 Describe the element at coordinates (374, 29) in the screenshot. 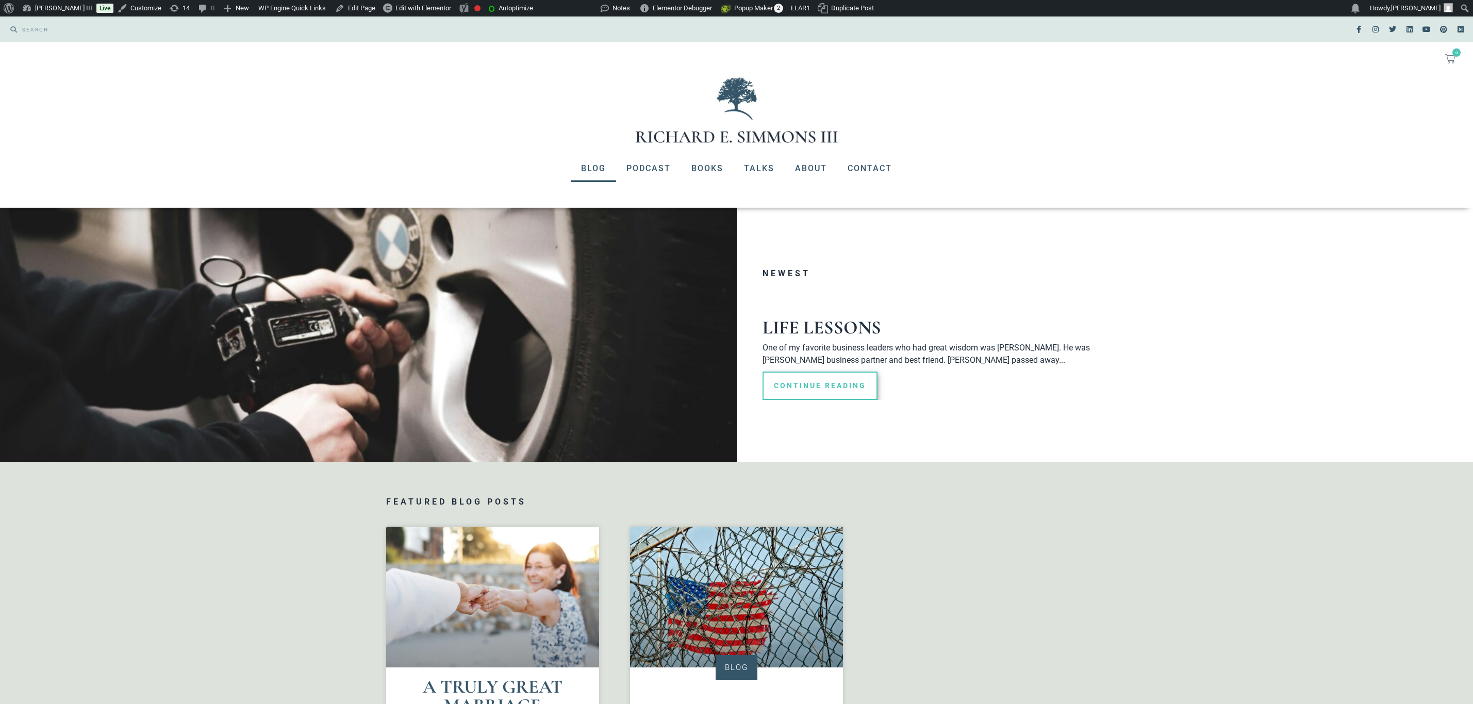

I see `input: SEARCH` at that location.